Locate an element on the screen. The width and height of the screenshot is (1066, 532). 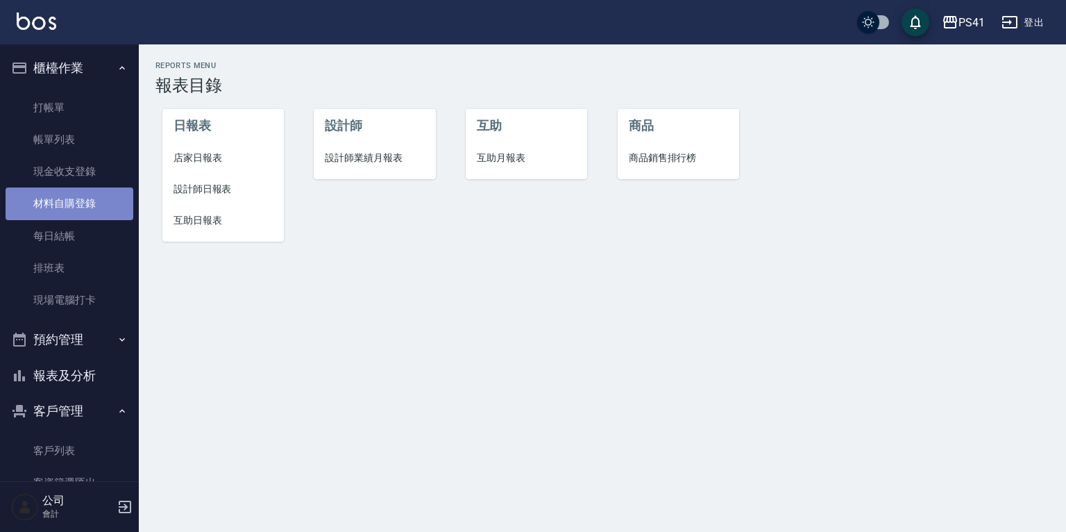
li: 日報表 is located at coordinates (223, 126).